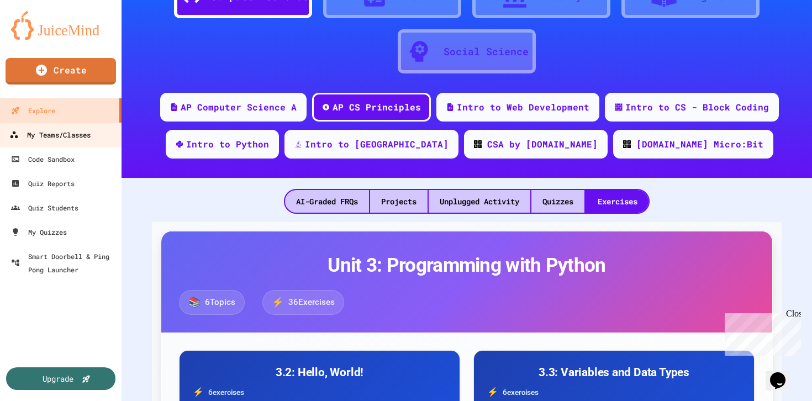 This screenshot has height=401, width=812. What do you see at coordinates (327, 201) in the screenshot?
I see `div: AI-Graded FRQs` at bounding box center [327, 201].